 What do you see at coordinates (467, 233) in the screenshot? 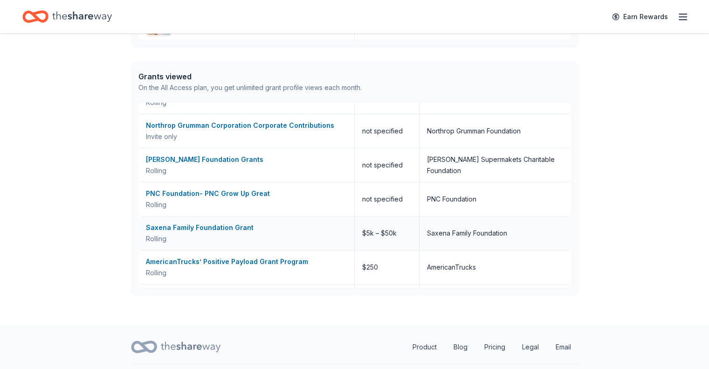
I see `div: Saxena Family Foundation` at bounding box center [467, 233].